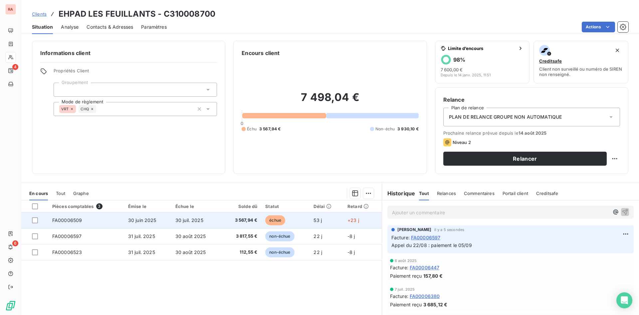  Describe the element at coordinates (406, 260) in the screenshot. I see `span: 6 août 2025` at that location.